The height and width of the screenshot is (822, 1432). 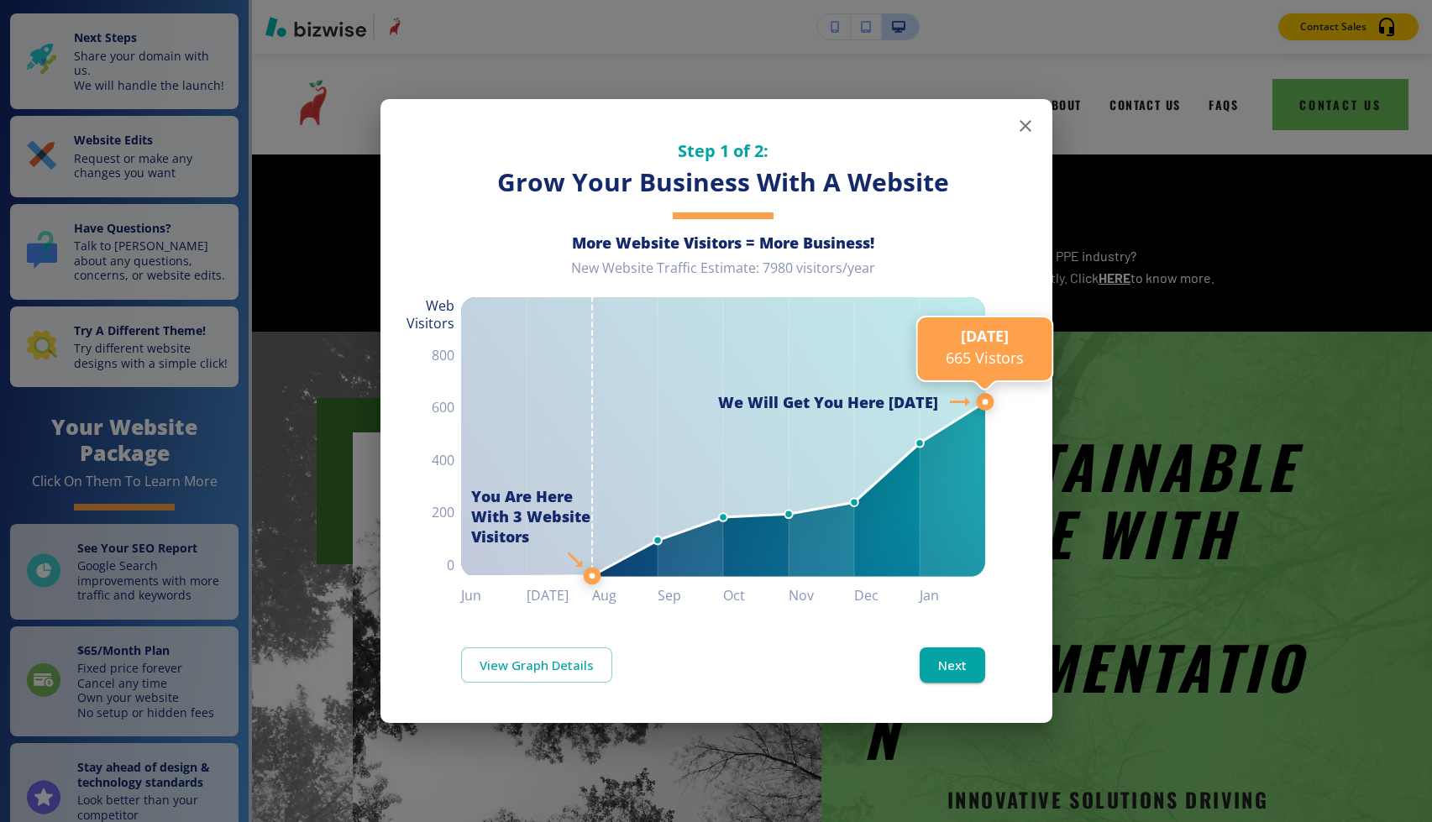 I want to click on h6: Aug, so click(x=625, y=595).